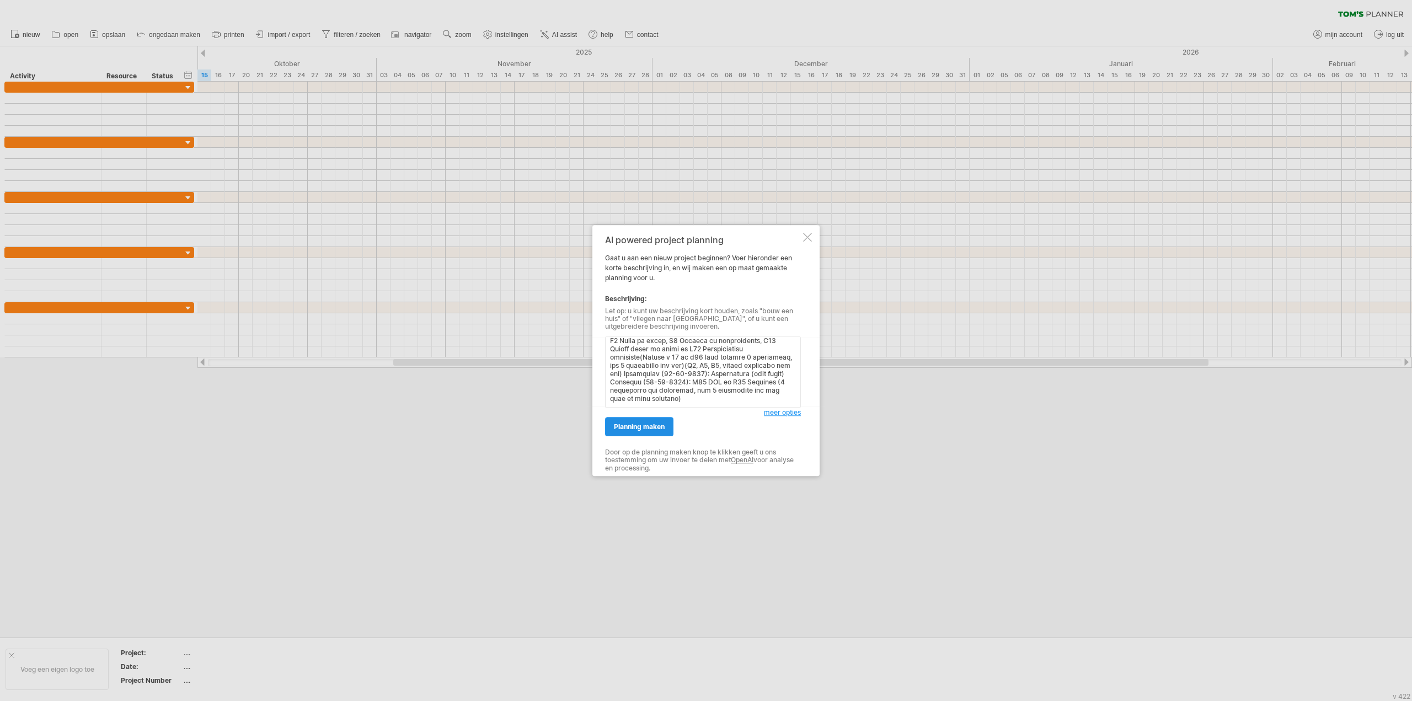 Image resolution: width=1412 pixels, height=701 pixels. I want to click on div: Gaat u aan een nieuw project beginnen? Voer hieronder een korte beschrijving in, en wij maken een..., so click(702, 350).